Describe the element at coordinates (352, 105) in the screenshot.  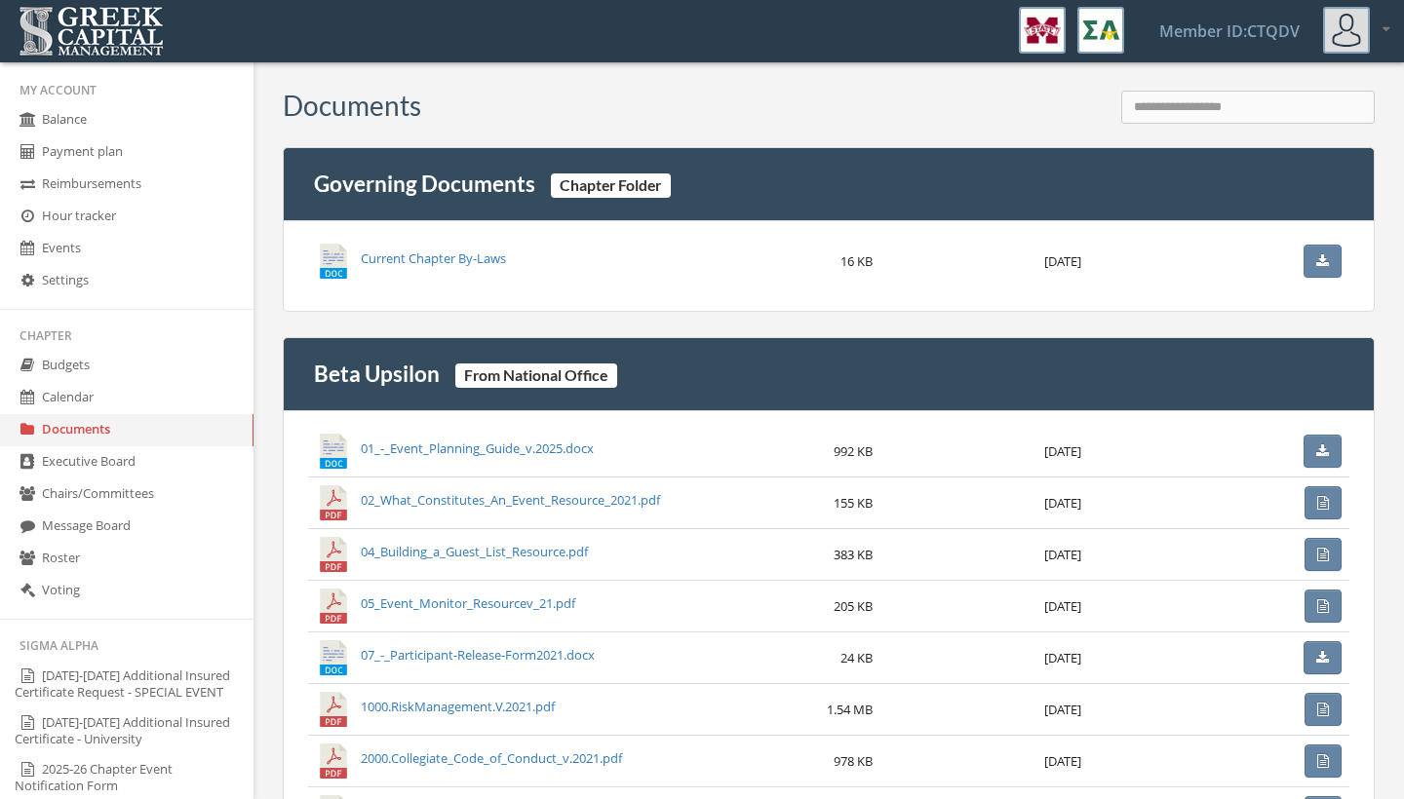
I see `h3: Documents` at that location.